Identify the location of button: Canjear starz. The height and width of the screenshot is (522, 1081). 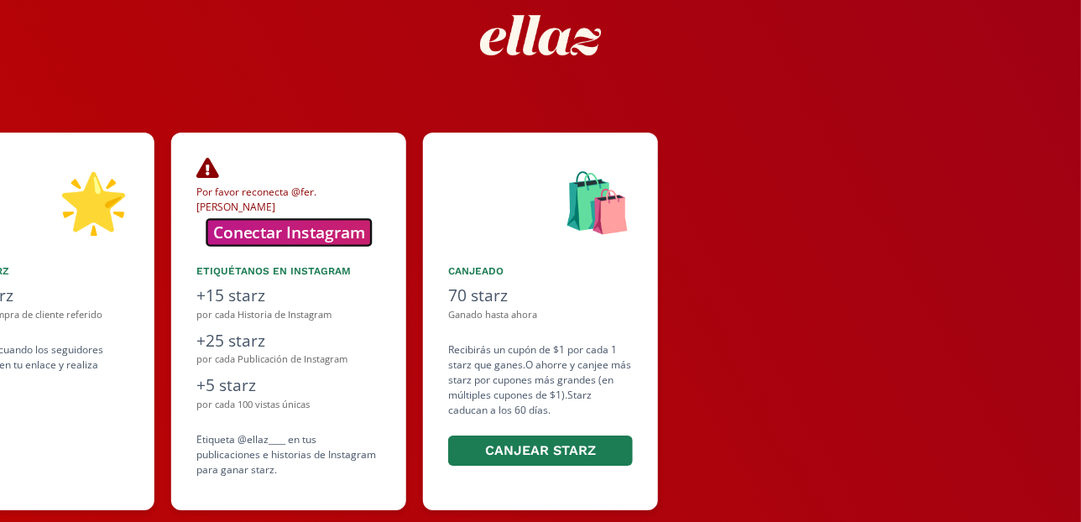
(540, 451).